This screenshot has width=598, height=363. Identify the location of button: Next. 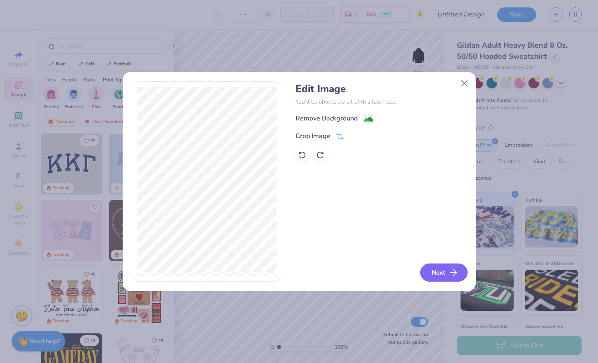
(444, 273).